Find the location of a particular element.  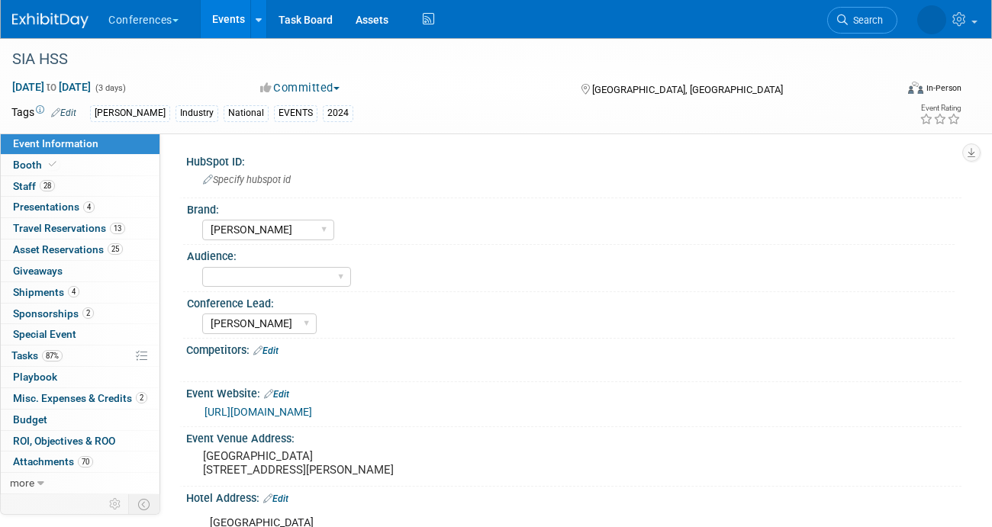

div: 2024 is located at coordinates (338, 113).